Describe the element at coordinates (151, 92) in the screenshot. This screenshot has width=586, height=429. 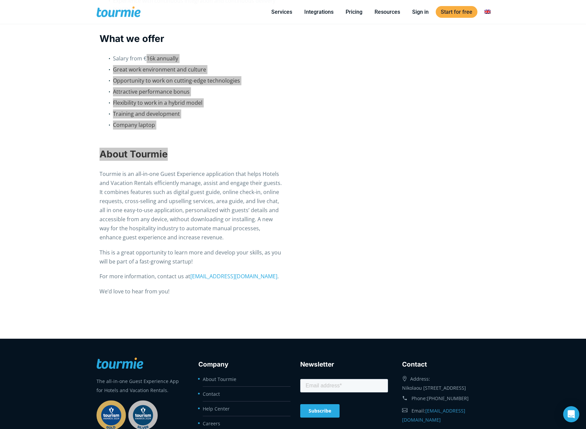
I see `span: Attractive performance bonus` at that location.